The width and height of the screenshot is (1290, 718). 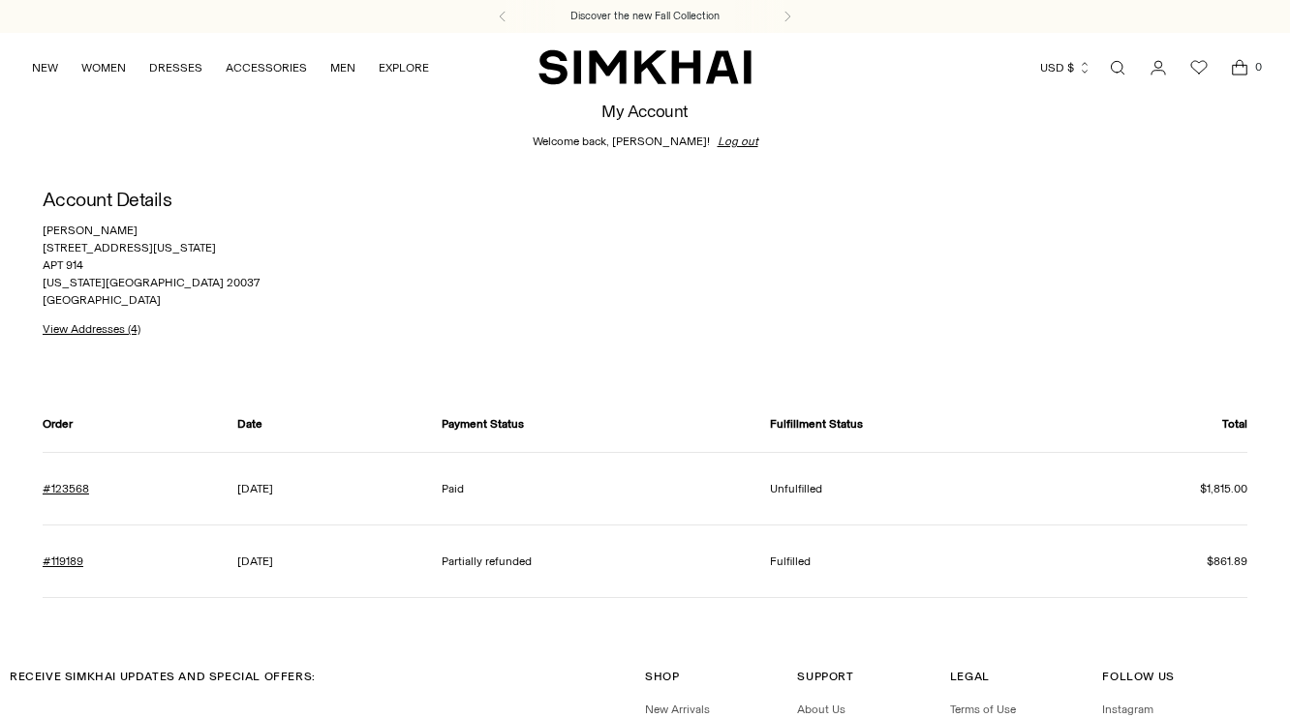 I want to click on span: Follow Us, so click(x=1138, y=677).